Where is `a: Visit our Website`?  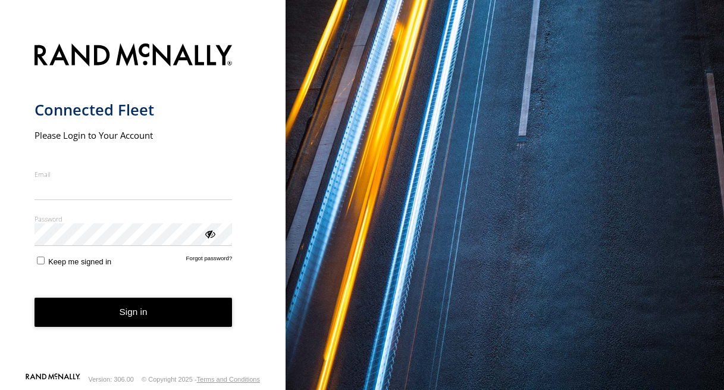 a: Visit our Website is located at coordinates (53, 379).